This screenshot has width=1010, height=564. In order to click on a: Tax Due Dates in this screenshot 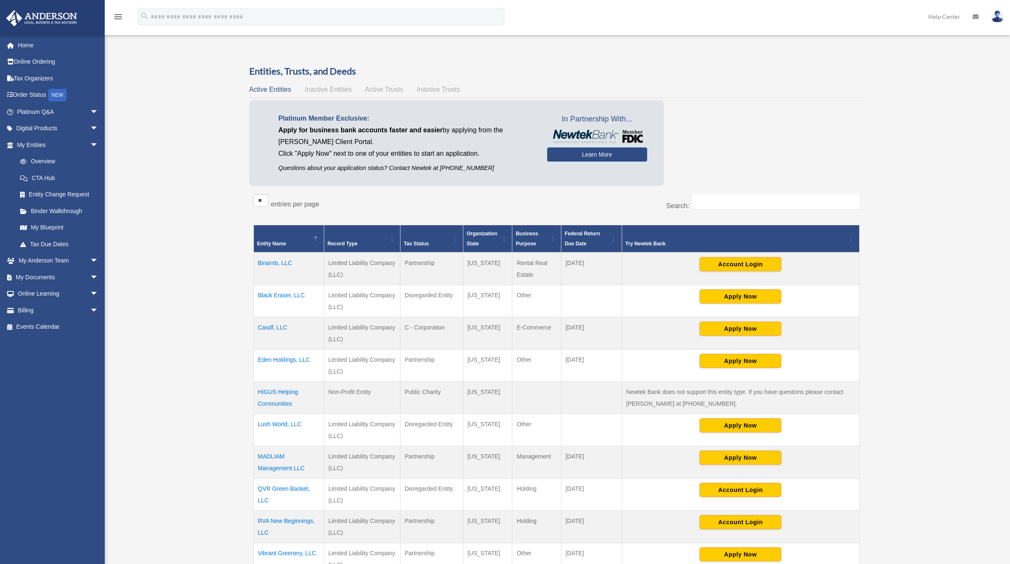, I will do `click(59, 244)`.